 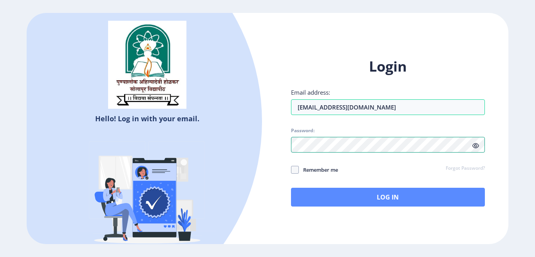 What do you see at coordinates (303, 131) in the screenshot?
I see `label: Password:` at bounding box center [303, 131].